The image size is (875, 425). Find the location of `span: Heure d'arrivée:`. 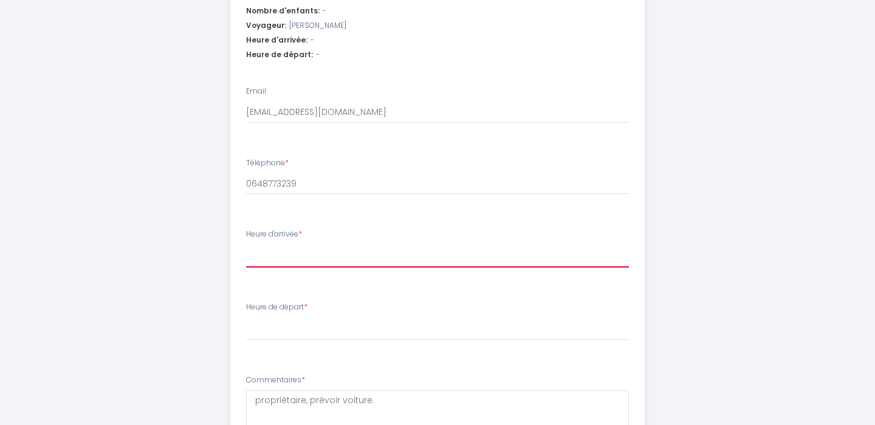

span: Heure d'arrivée: is located at coordinates (276, 40).